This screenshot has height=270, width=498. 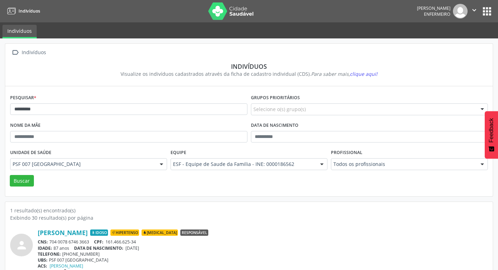 I want to click on span: Enfermeiro, so click(x=437, y=14).